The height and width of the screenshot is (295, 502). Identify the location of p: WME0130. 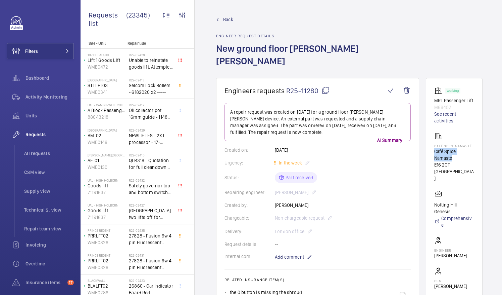
(107, 167).